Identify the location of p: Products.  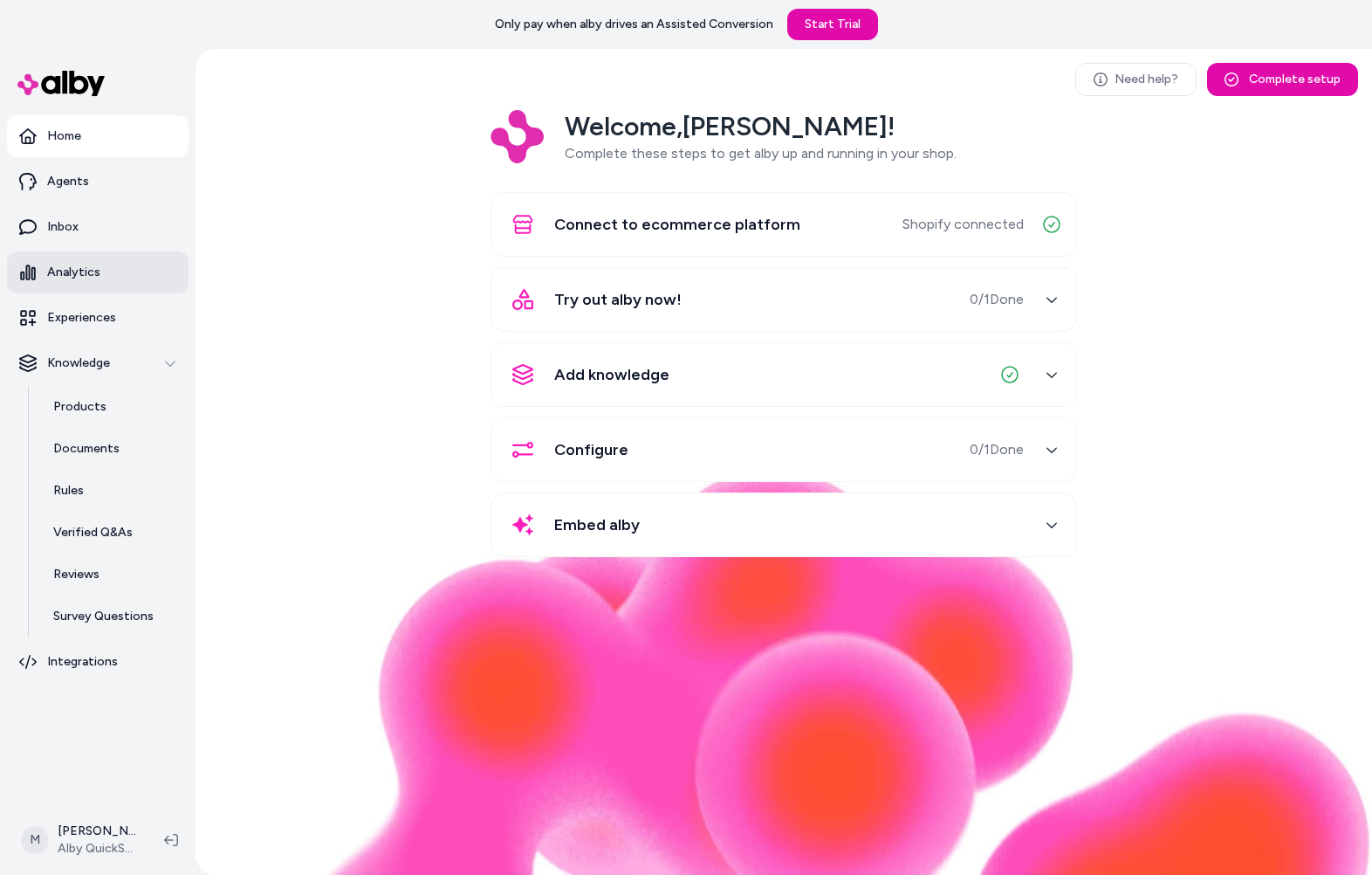
(79, 407).